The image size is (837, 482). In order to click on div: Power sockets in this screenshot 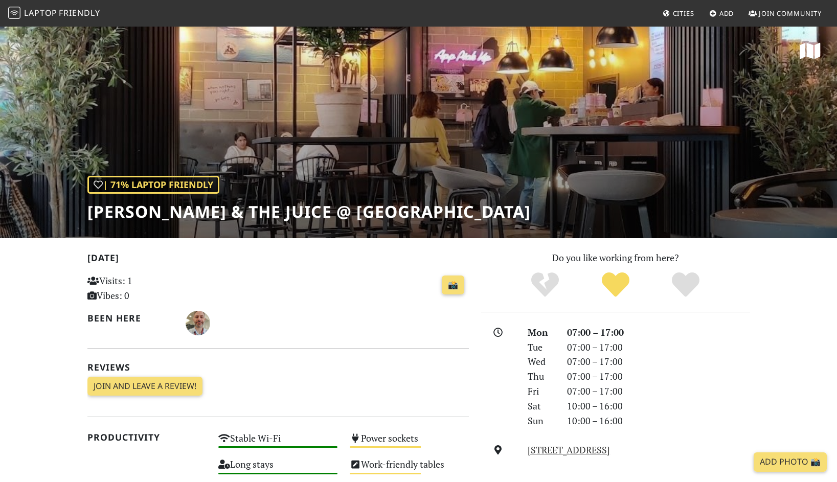, I will do `click(409, 443)`.